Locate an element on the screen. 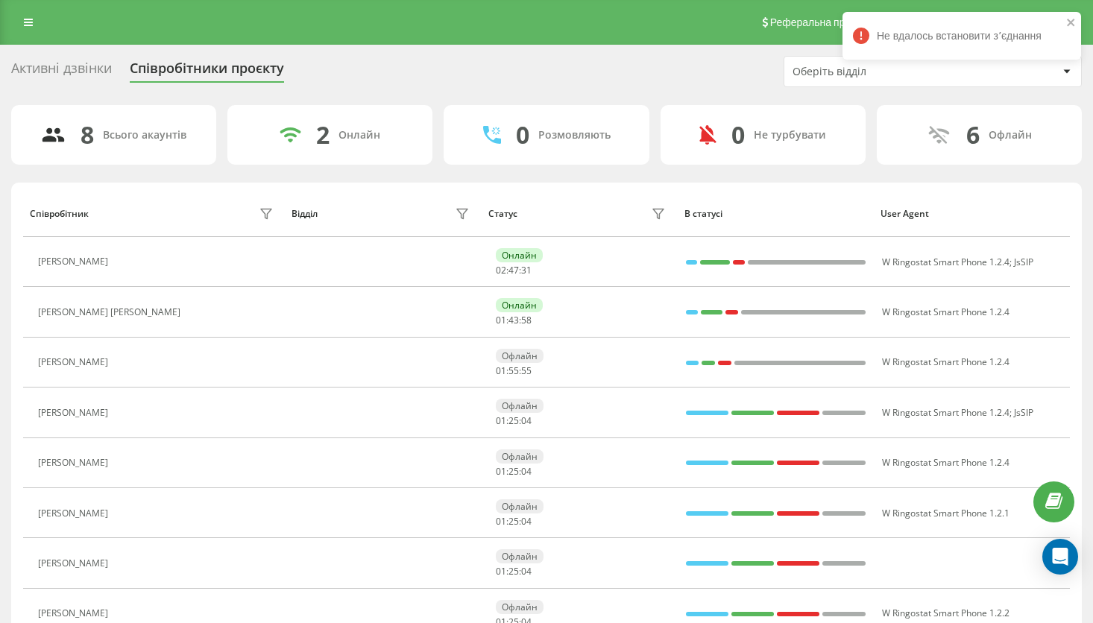 Image resolution: width=1093 pixels, height=623 pixels. span: 02 is located at coordinates (501, 270).